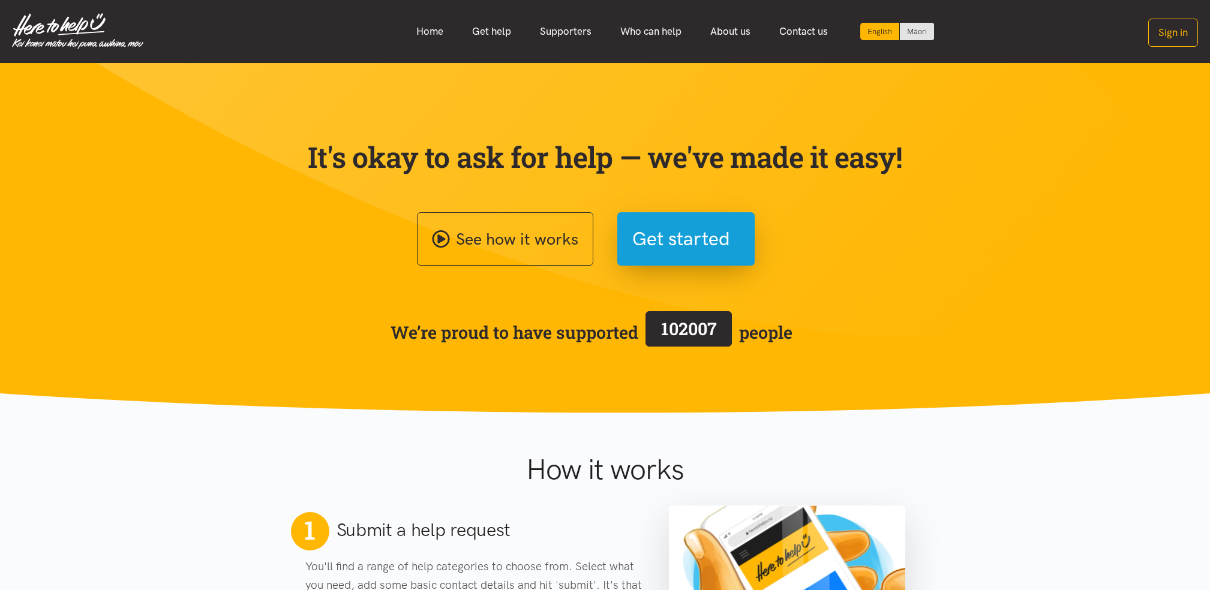 The width and height of the screenshot is (1210, 590). Describe the element at coordinates (681, 239) in the screenshot. I see `span: Get started` at that location.